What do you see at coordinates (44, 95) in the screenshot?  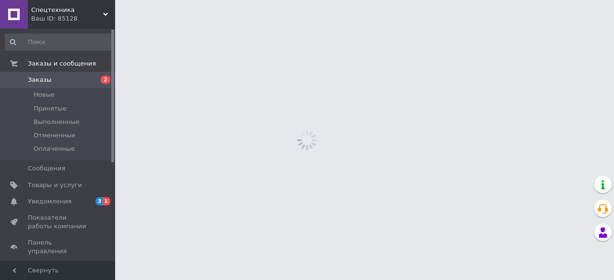 I see `span: Новые` at bounding box center [44, 95].